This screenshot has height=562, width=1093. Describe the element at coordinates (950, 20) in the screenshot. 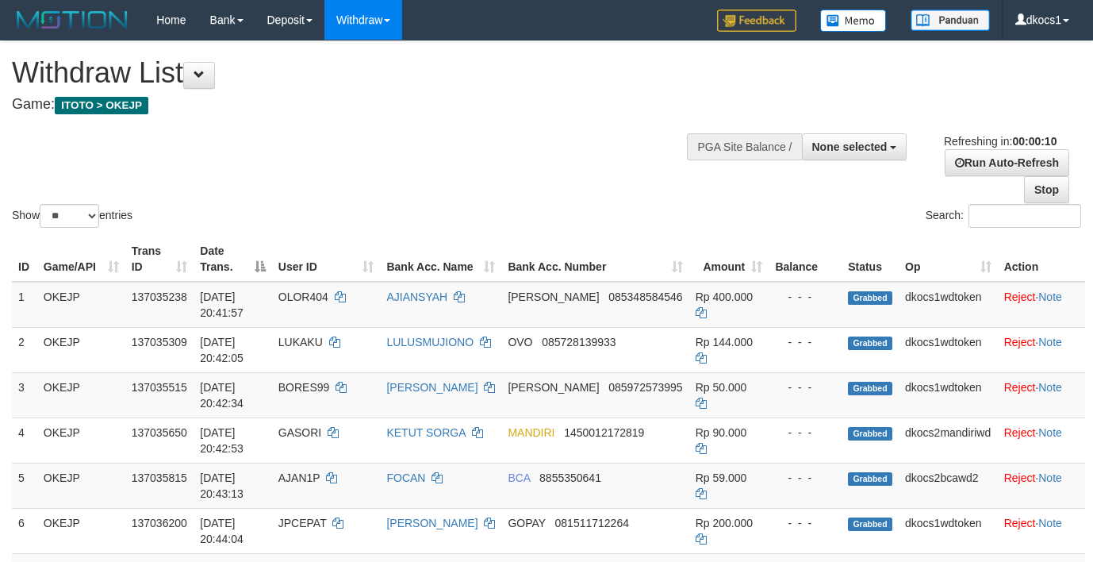

I see `img: panduan.png` at that location.